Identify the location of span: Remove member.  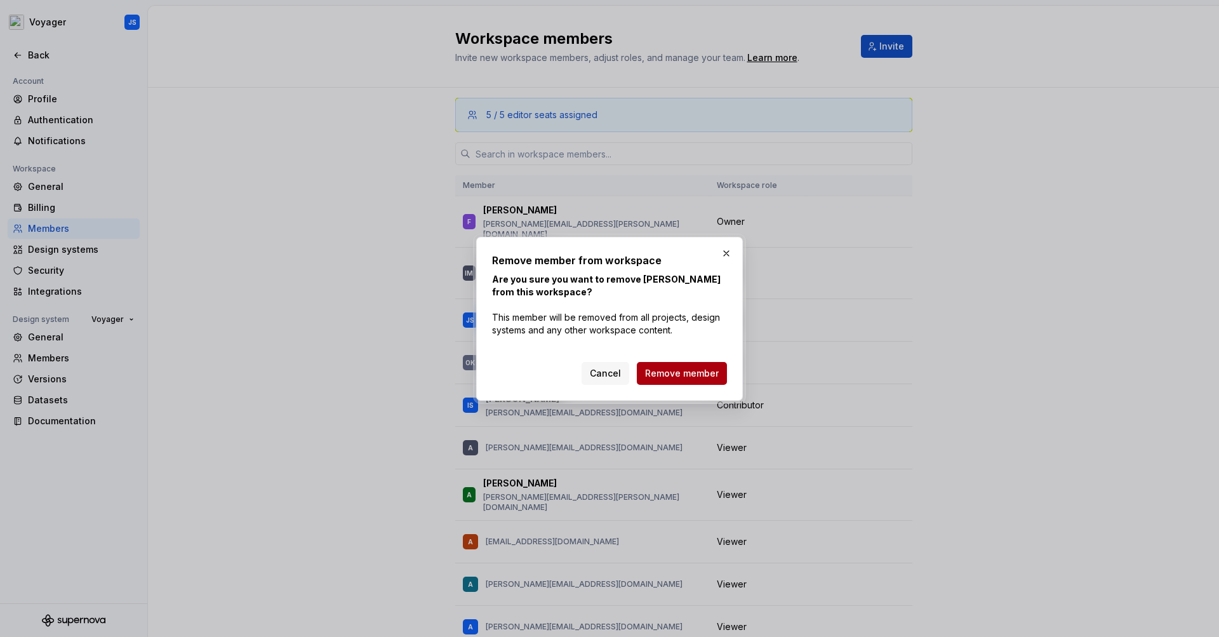
(682, 373).